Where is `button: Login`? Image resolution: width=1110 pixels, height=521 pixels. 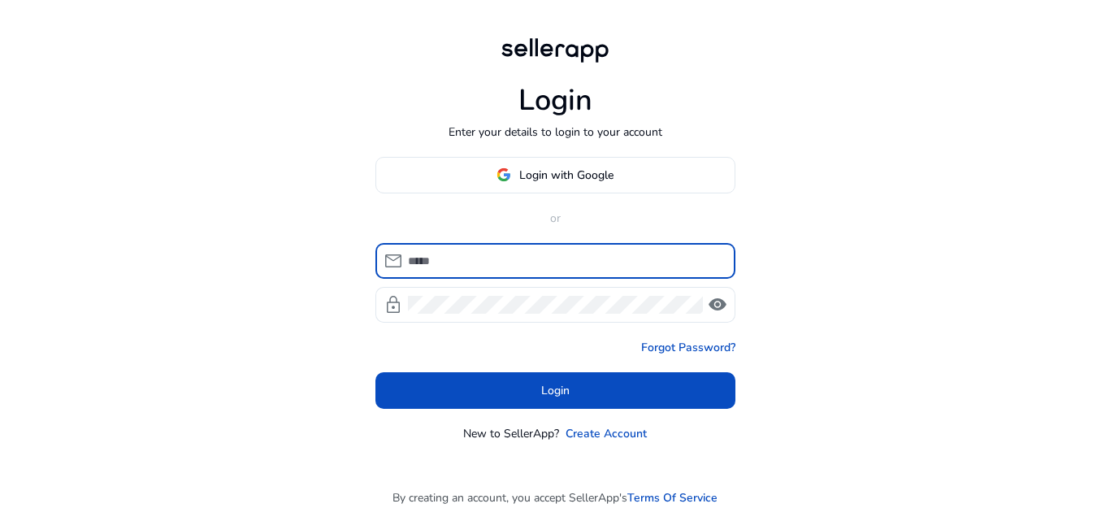 button: Login is located at coordinates (555, 390).